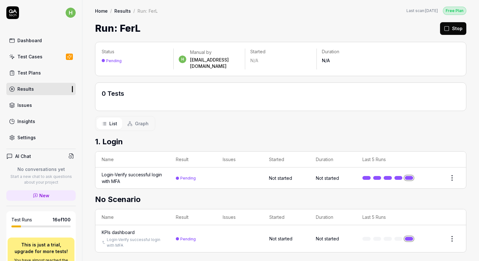 This screenshot has width=479, height=261. Describe the element at coordinates (118, 232) in the screenshot. I see `a: KPIs dashboard` at that location.